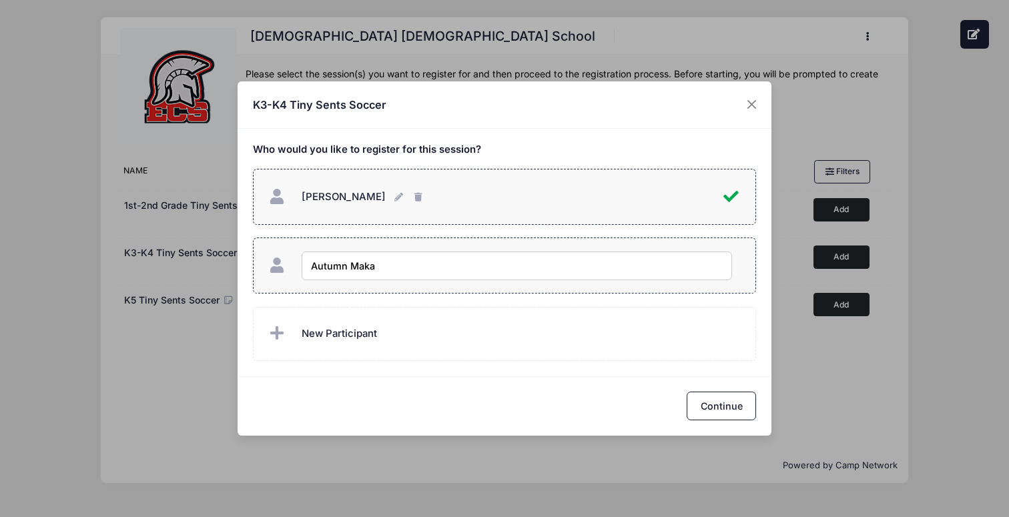  What do you see at coordinates (722, 406) in the screenshot?
I see `button: Continue` at bounding box center [722, 406].